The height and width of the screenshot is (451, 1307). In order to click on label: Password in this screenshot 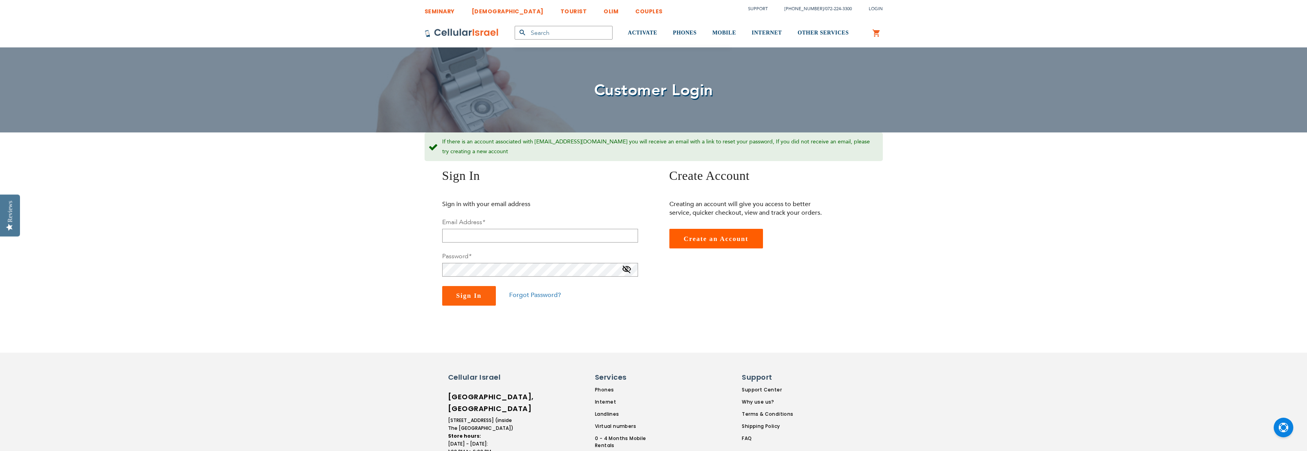, I will do `click(457, 256)`.